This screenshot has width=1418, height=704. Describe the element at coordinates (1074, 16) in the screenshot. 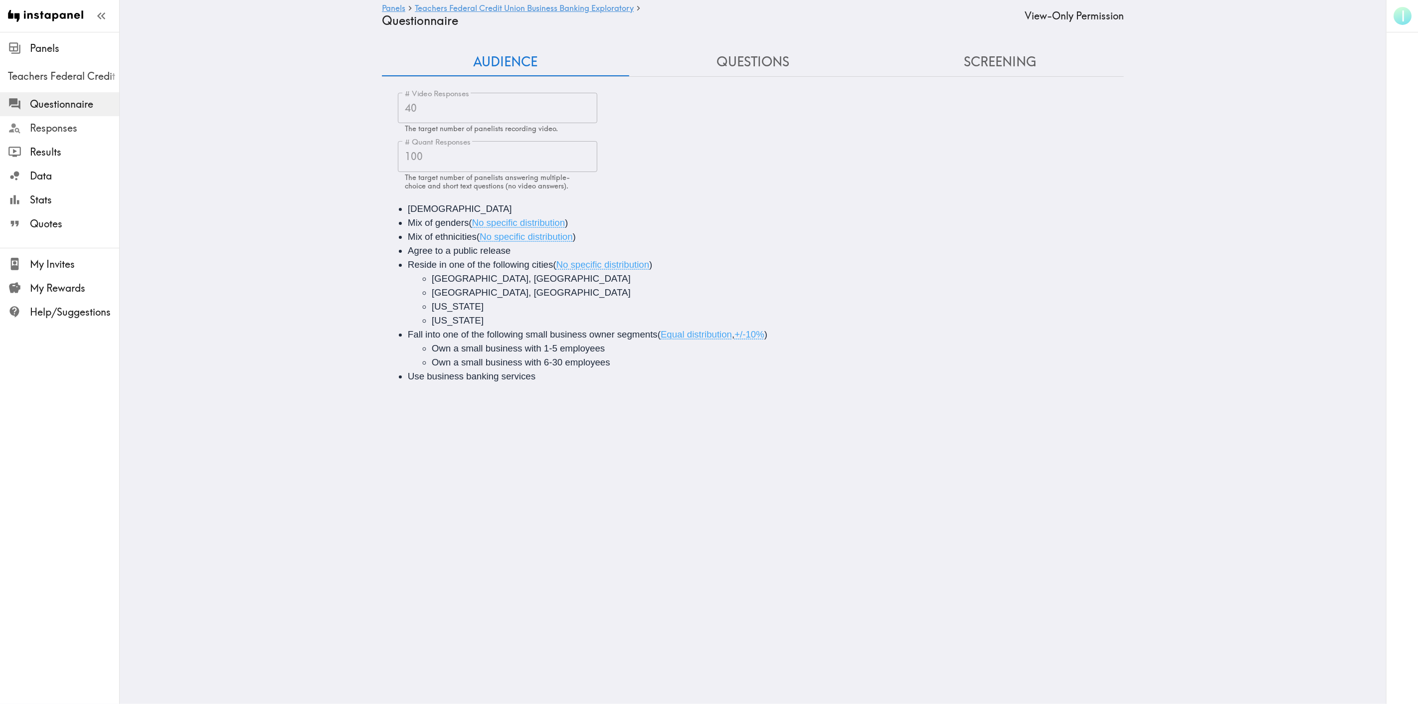

I see `div: View-Only Permission` at that location.